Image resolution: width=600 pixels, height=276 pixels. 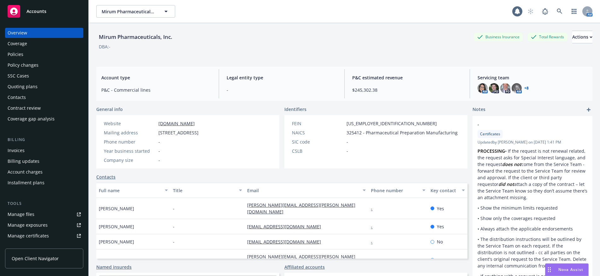 I want to click on a: Invoices, so click(x=44, y=150).